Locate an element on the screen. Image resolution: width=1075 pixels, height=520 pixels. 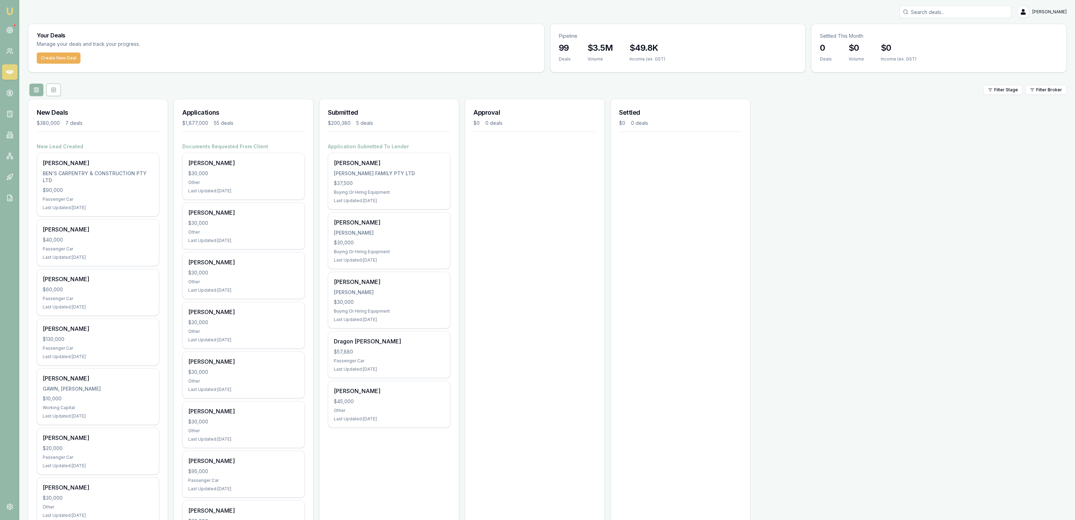
h4: New Lead Created is located at coordinates (98, 147).